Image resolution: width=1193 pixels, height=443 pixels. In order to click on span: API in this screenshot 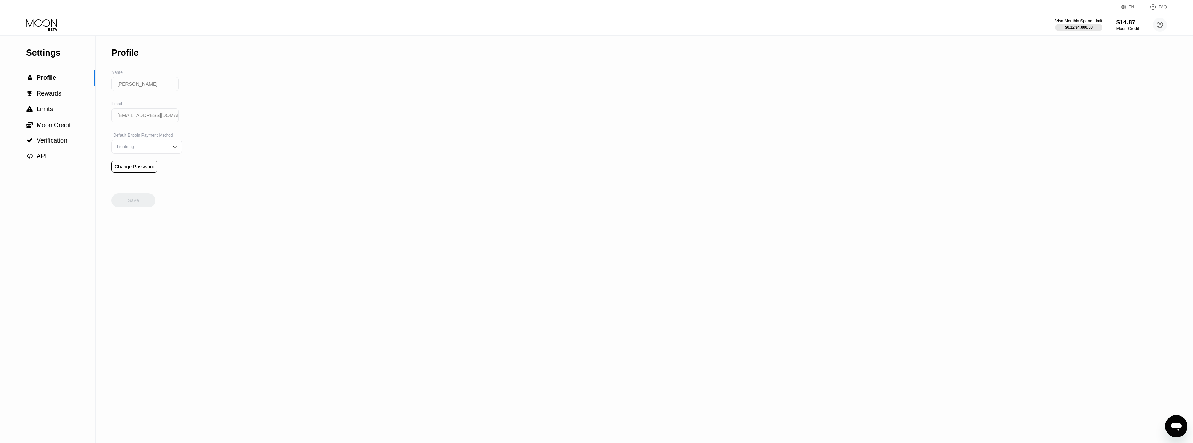, I will do `click(41, 156)`.